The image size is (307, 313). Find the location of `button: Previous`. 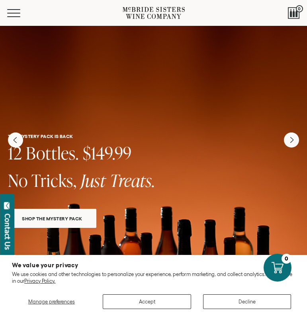

button: Previous is located at coordinates (16, 140).